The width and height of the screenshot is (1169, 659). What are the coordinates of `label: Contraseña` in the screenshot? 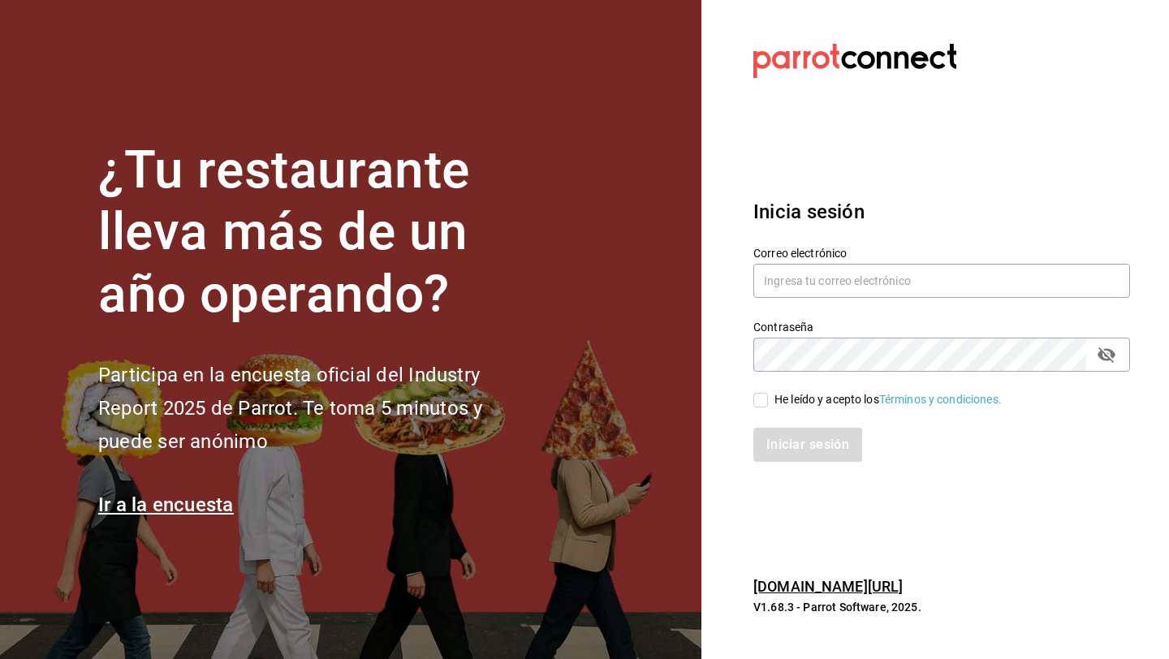 It's located at (942, 326).